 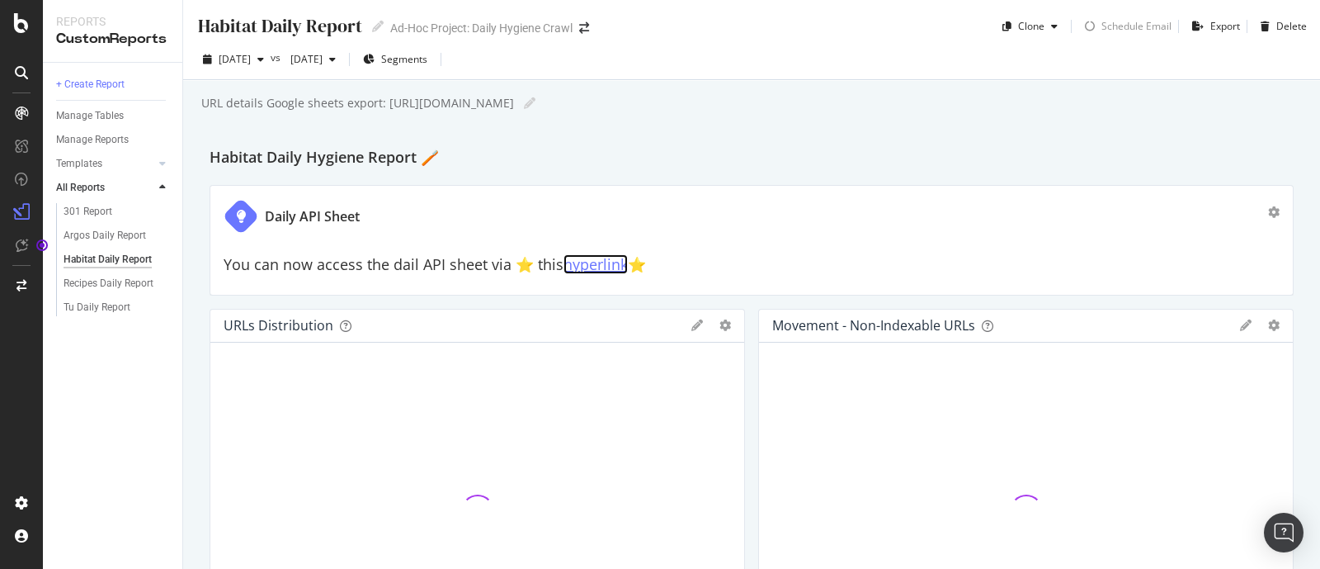 What do you see at coordinates (303, 59) in the screenshot?
I see `span: 2025 Sep. 11th` at bounding box center [303, 59].